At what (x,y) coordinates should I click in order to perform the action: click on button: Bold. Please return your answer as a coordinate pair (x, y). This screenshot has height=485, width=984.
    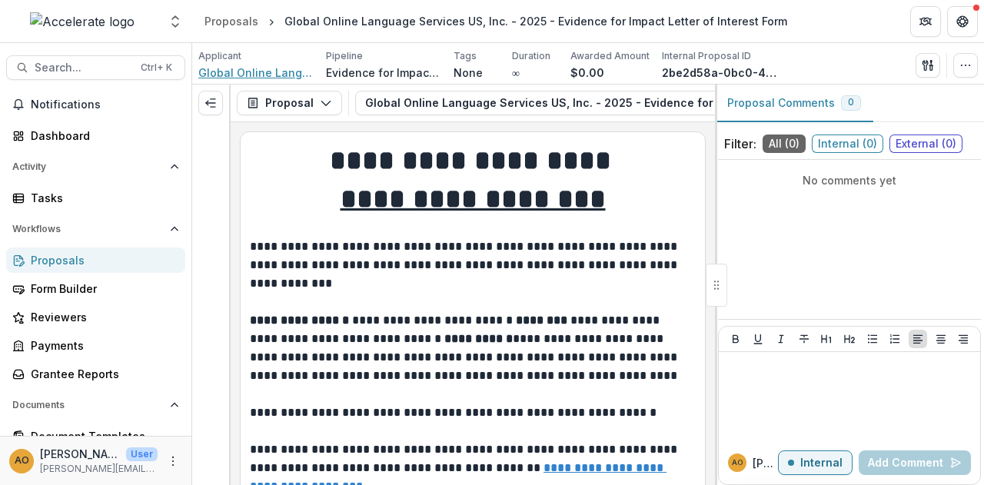
    Looking at the image, I should click on (736, 339).